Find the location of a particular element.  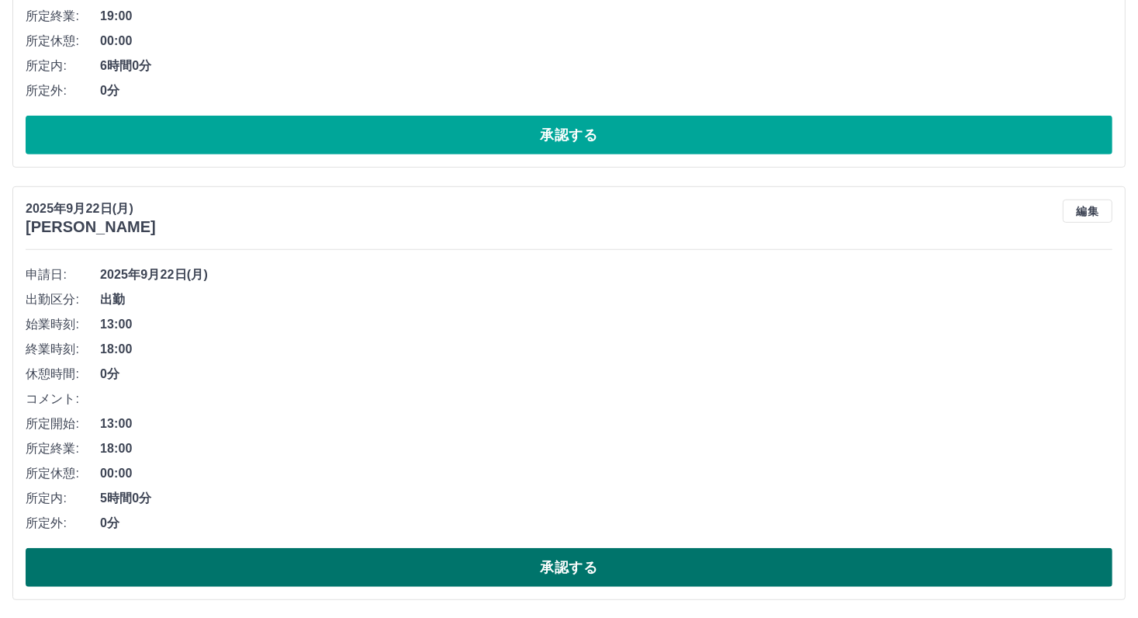

span: 申請日: is located at coordinates (63, 275).